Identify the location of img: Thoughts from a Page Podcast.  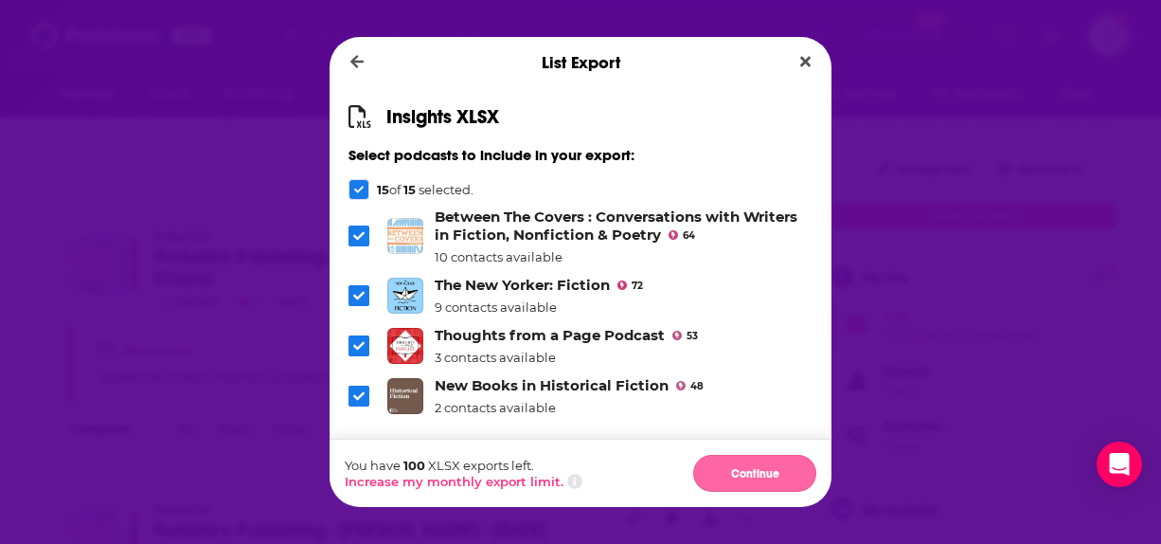
(405, 346).